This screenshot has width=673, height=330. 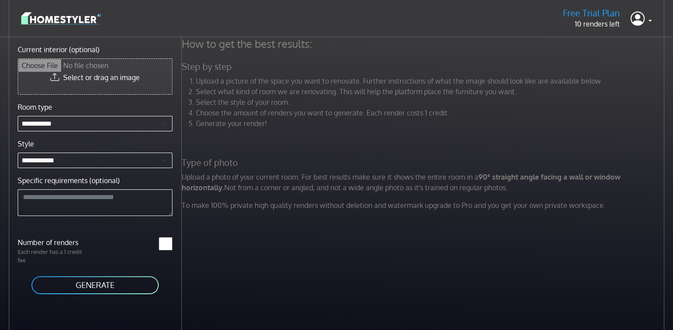 I want to click on li: Generate your render!, so click(x=431, y=123).